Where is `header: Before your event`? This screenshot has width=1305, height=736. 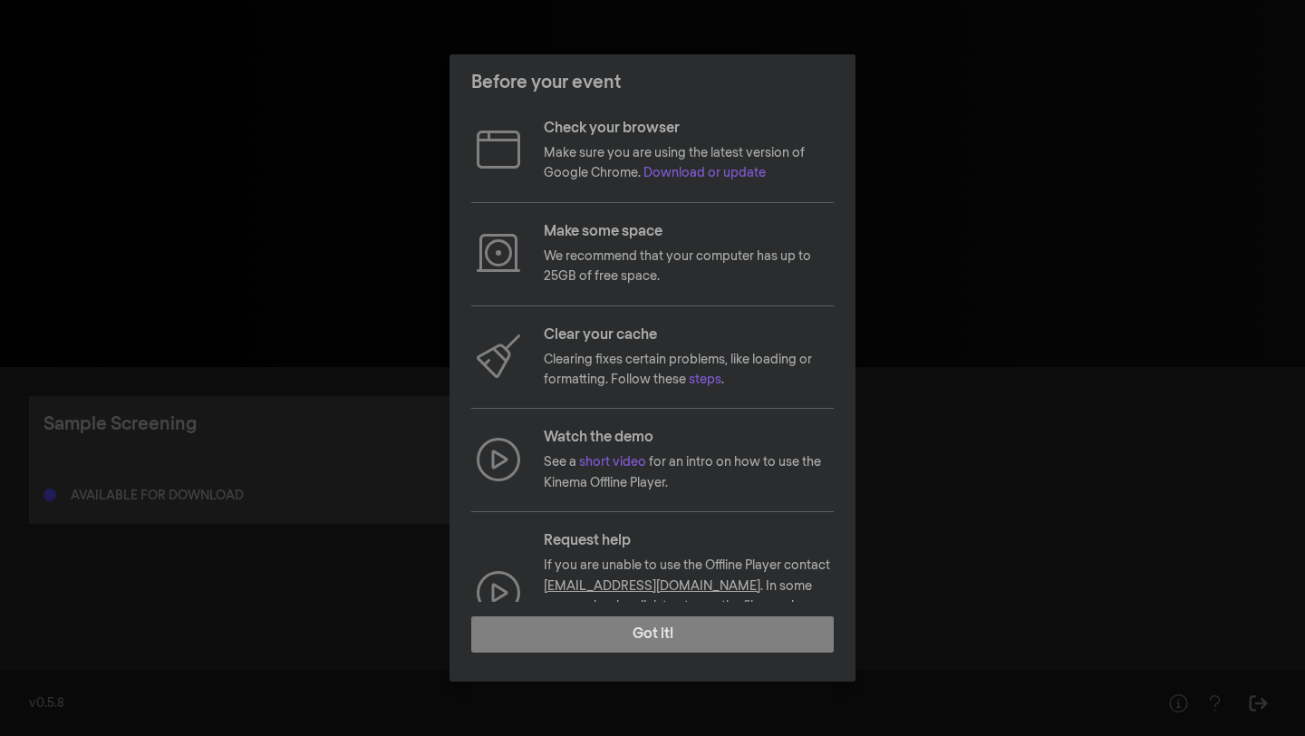 header: Before your event is located at coordinates (652, 82).